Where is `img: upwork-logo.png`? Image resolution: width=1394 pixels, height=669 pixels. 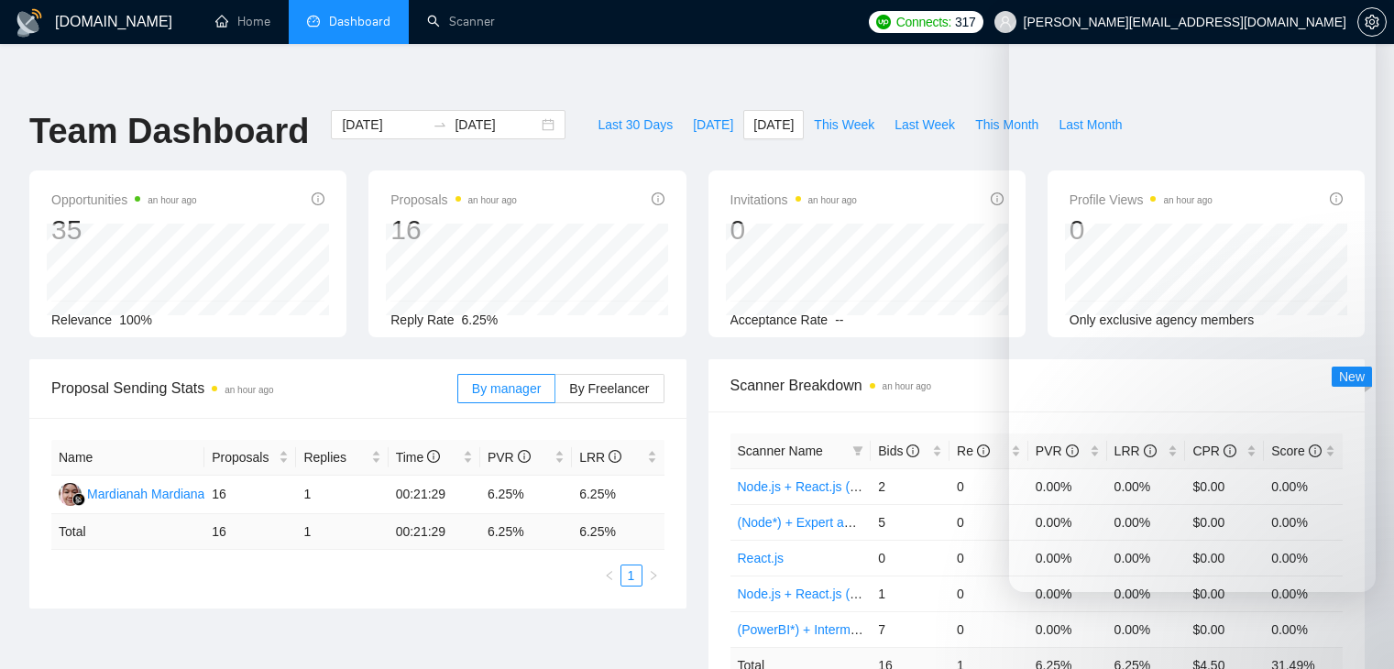 img: upwork-logo.png is located at coordinates (883, 22).